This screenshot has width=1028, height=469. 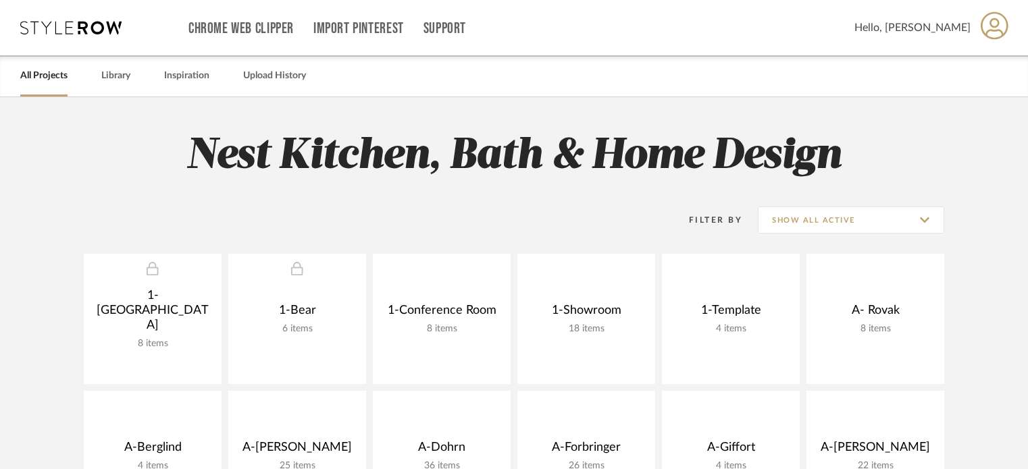 What do you see at coordinates (297, 329) in the screenshot?
I see `div: 6 items` at bounding box center [297, 329].